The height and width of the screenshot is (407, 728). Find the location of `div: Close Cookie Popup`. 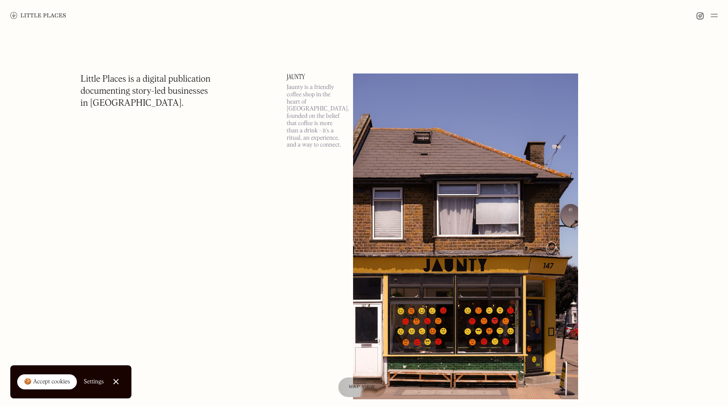

div: Close Cookie Popup is located at coordinates (116, 381).